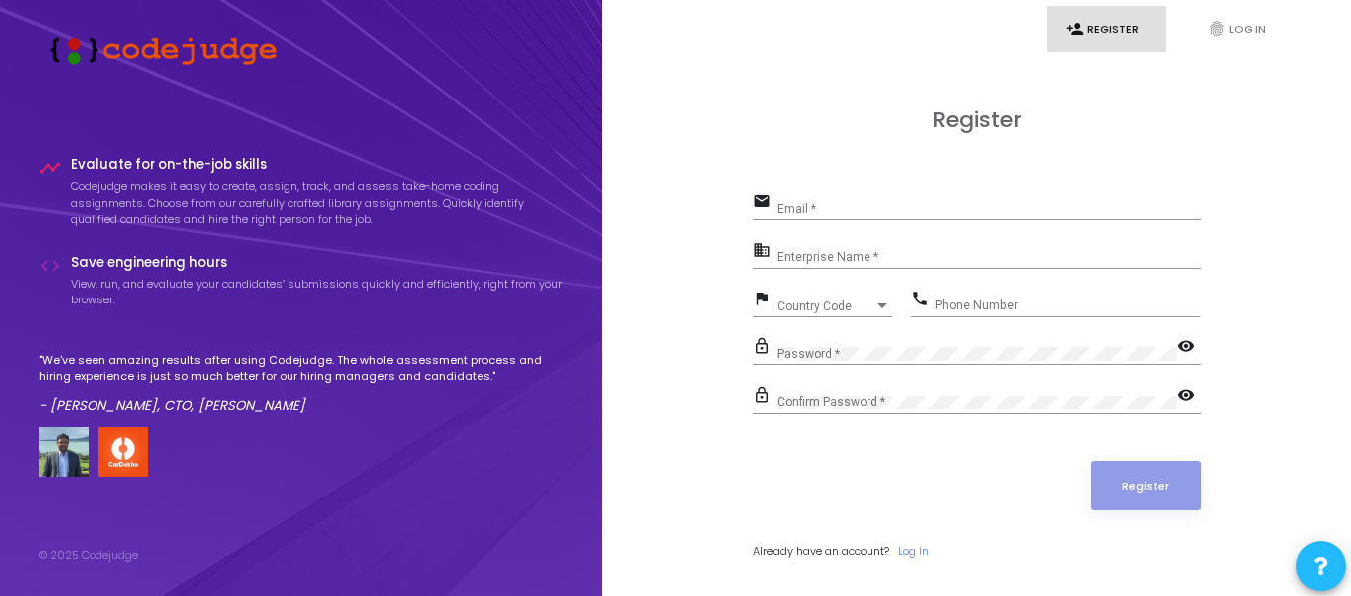 This screenshot has width=1351, height=596. What do you see at coordinates (765, 203) in the screenshot?
I see `mat-icon: email` at bounding box center [765, 203].